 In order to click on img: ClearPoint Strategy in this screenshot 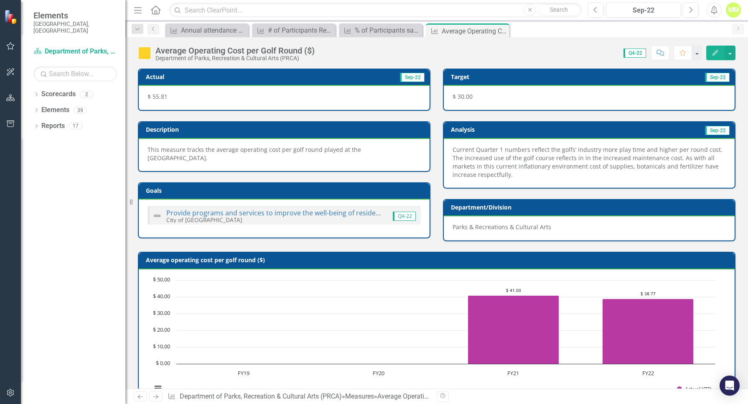, I will do `click(11, 17)`.